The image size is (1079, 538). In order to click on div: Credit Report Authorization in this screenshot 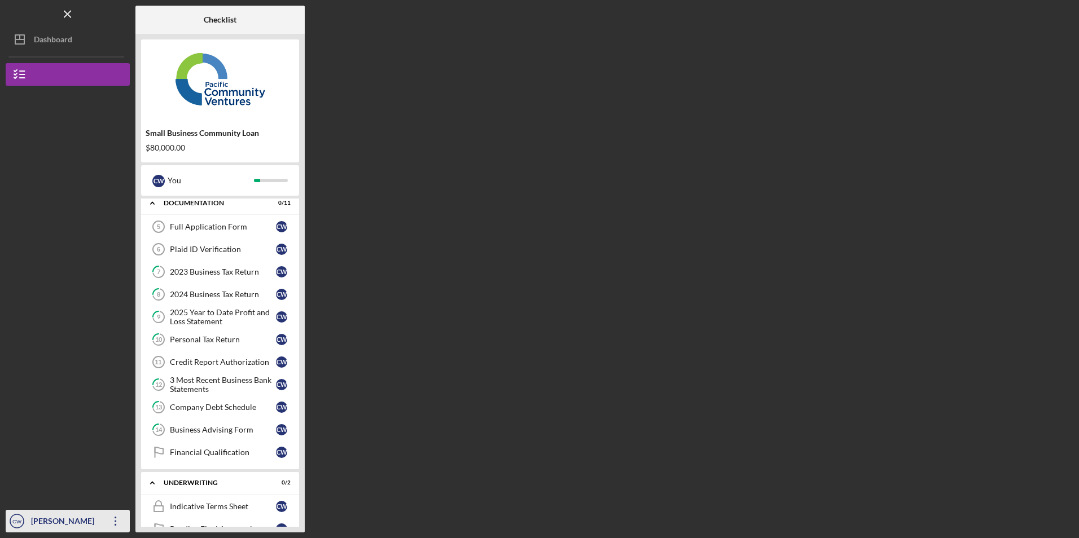, I will do `click(223, 362)`.